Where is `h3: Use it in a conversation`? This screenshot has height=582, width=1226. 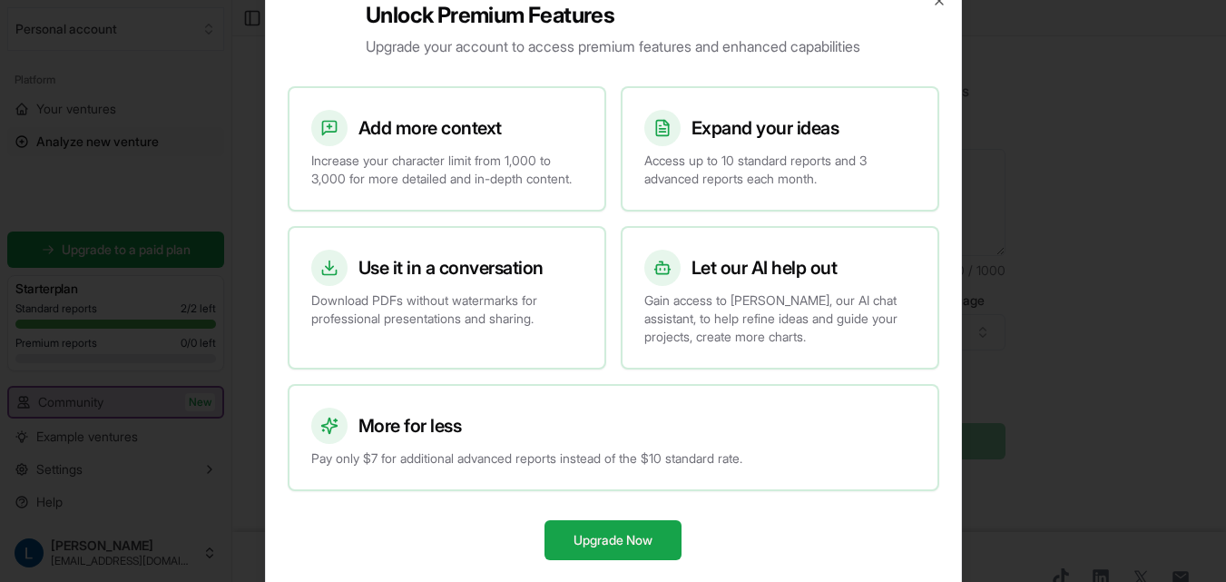
h3: Use it in a conversation is located at coordinates (451, 268).